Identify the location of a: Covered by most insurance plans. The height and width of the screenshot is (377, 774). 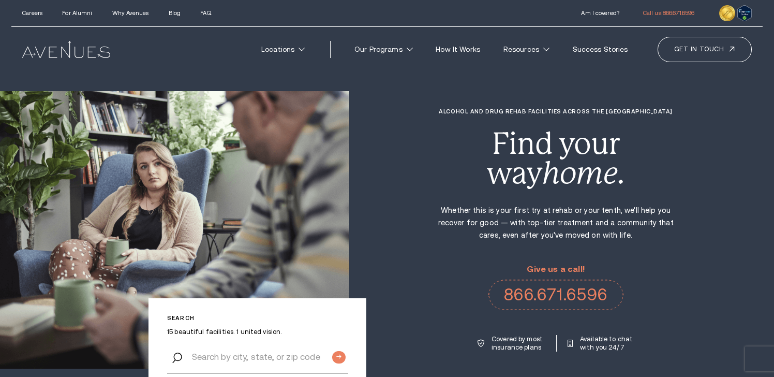
(511, 343).